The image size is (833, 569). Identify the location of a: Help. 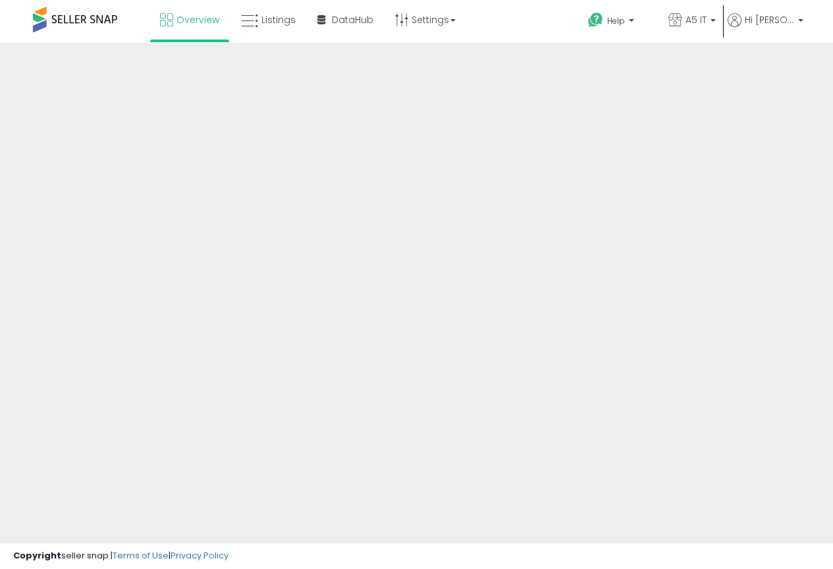
(617, 22).